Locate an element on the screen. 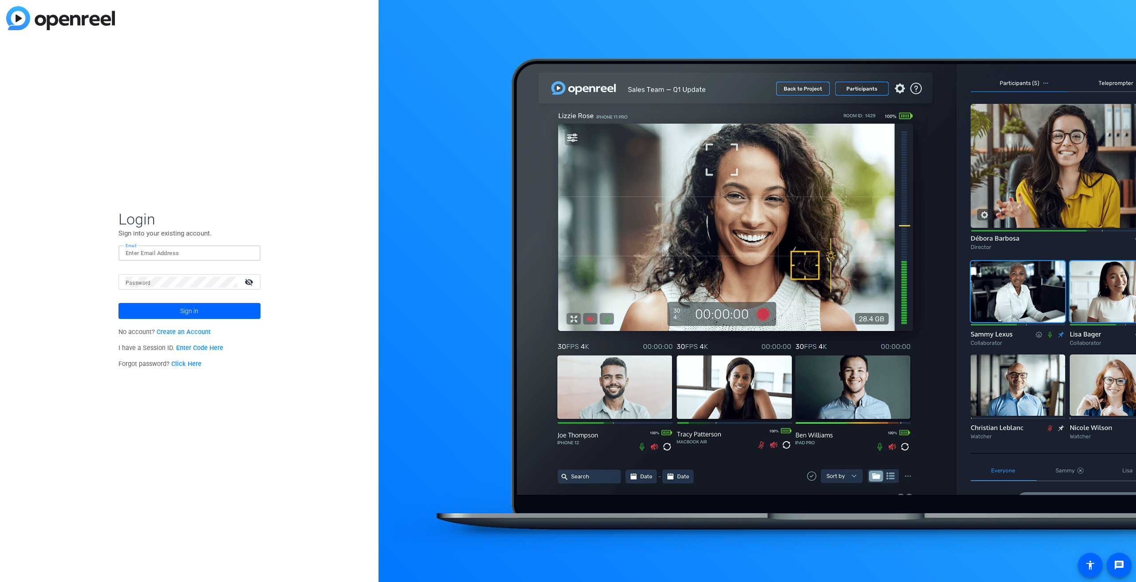 The image size is (1136, 582). p: Sign into your existing account. is located at coordinates (189, 233).